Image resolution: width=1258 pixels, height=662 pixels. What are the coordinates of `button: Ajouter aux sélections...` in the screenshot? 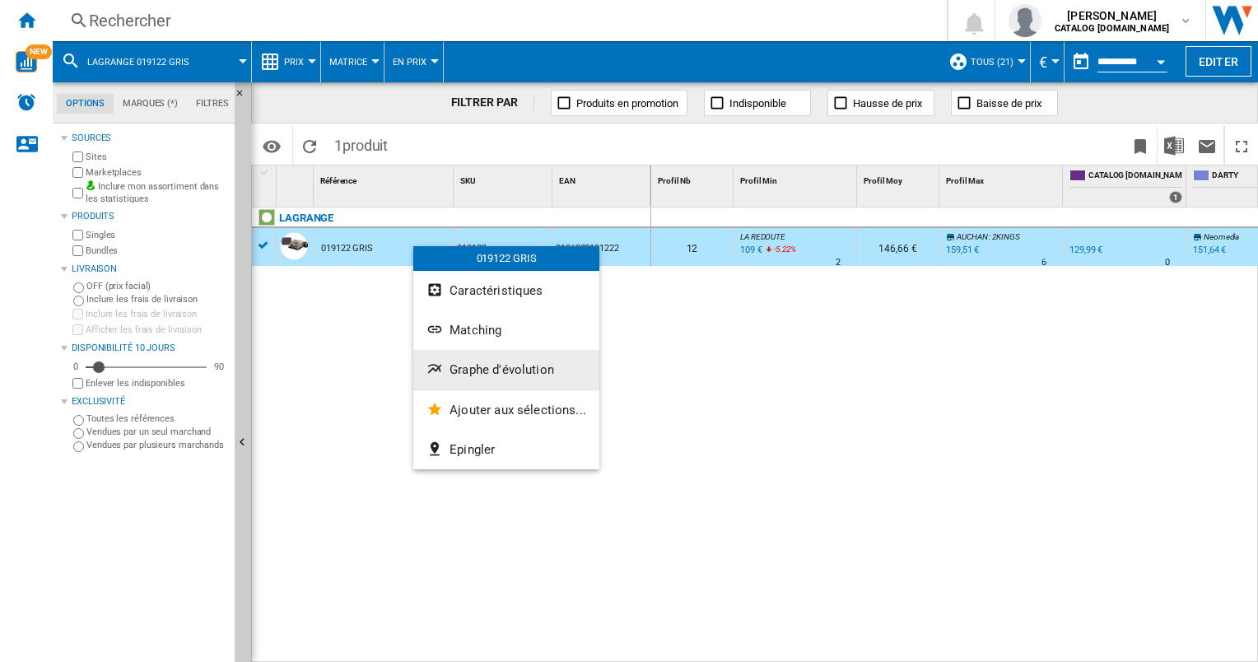 It's located at (506, 410).